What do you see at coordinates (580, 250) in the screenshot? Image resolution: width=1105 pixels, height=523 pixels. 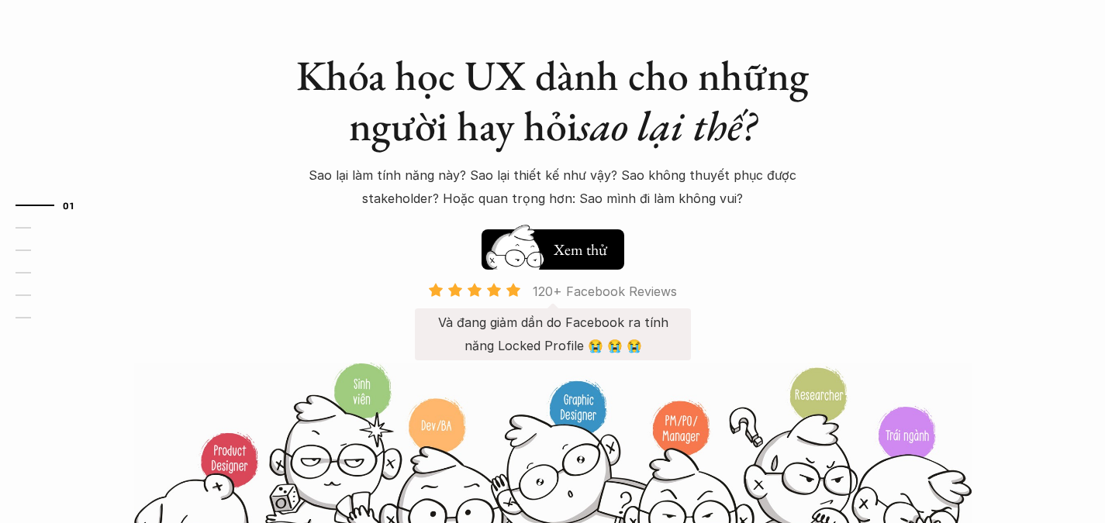 I see `h5: Xem thử` at bounding box center [580, 250].